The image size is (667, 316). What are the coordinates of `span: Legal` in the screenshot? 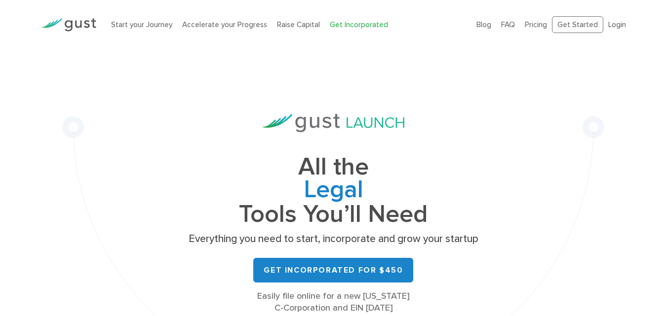 It's located at (333, 191).